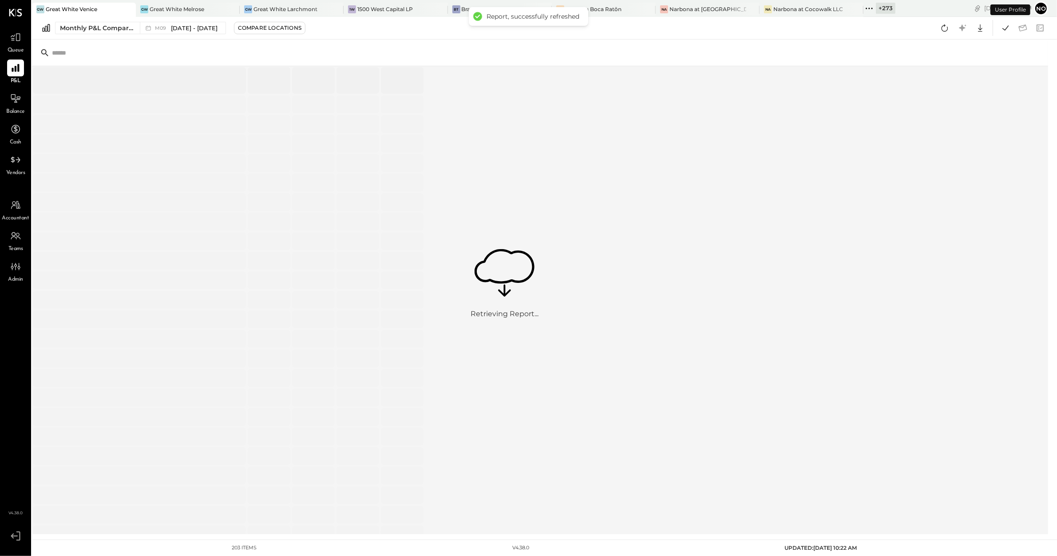 This screenshot has width=1057, height=556. Describe the element at coordinates (16, 143) in the screenshot. I see `span: Cash` at that location.